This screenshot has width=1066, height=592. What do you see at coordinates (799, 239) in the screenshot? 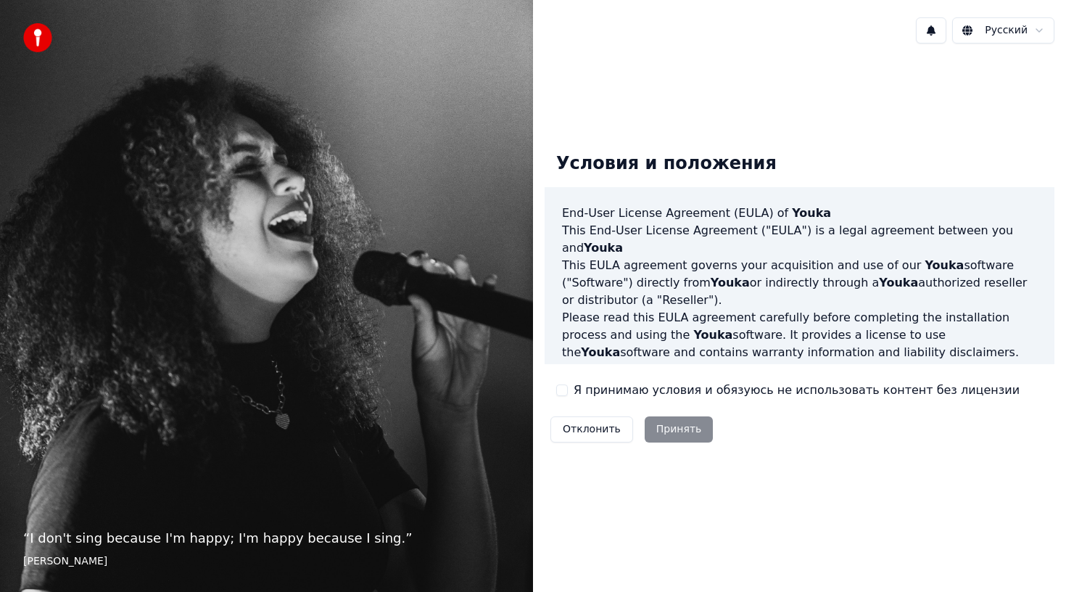
I see `p: This End-User License Agreement ("EULA") is a legal agreement between you and` at bounding box center [799, 239].